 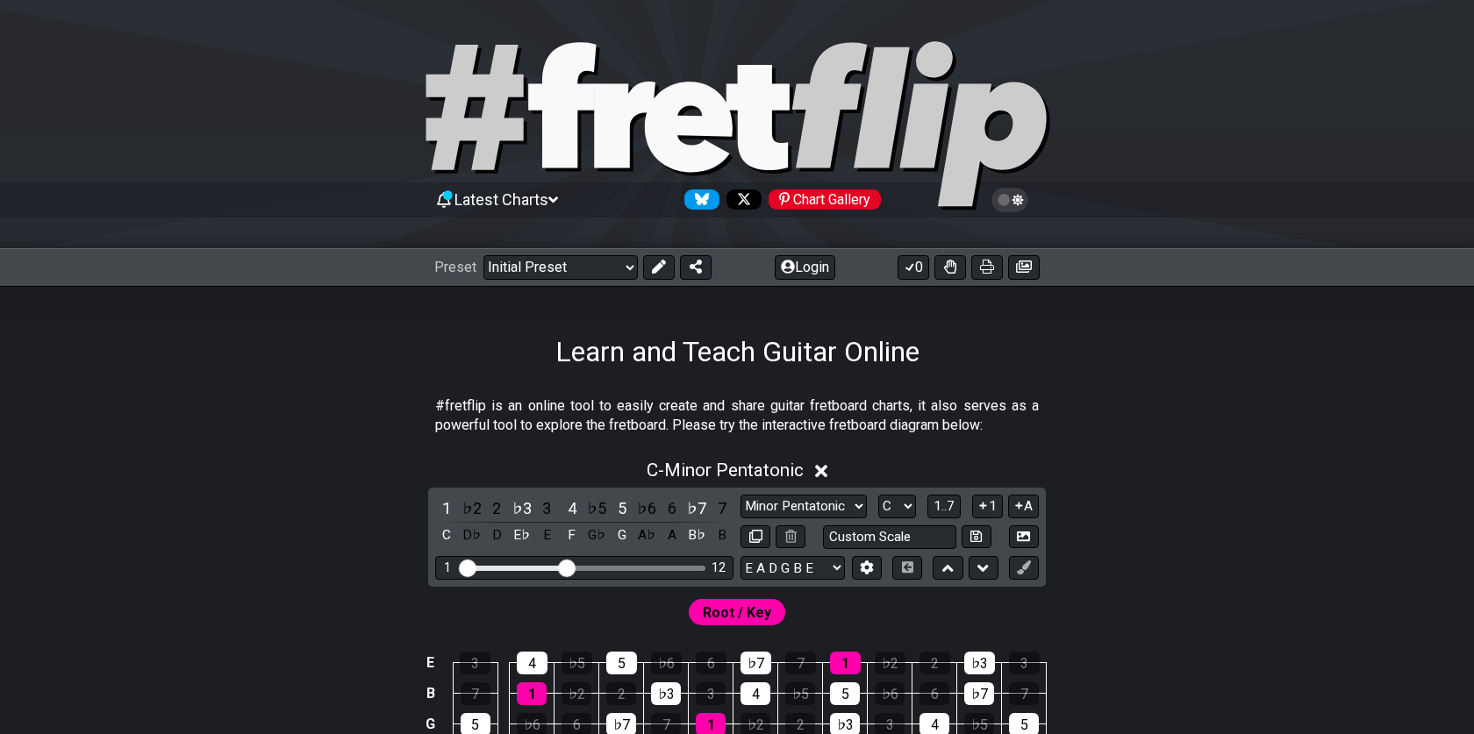 I want to click on a: Follow #fretflip at X, so click(x=741, y=199).